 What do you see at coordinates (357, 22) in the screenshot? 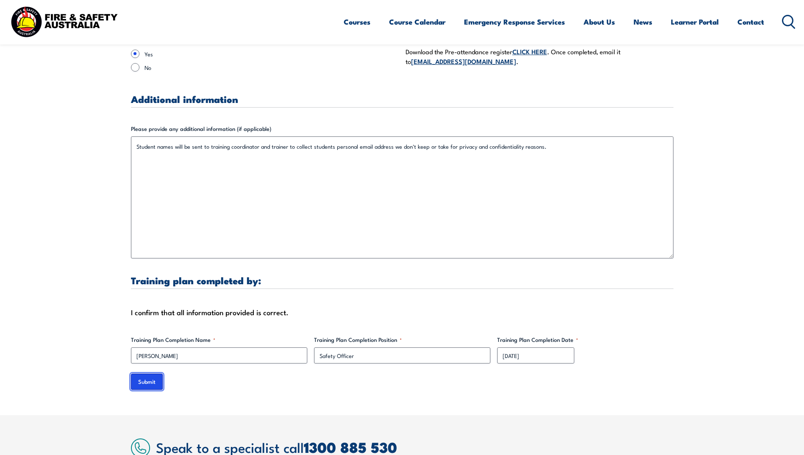
I see `a: Courses` at bounding box center [357, 22].